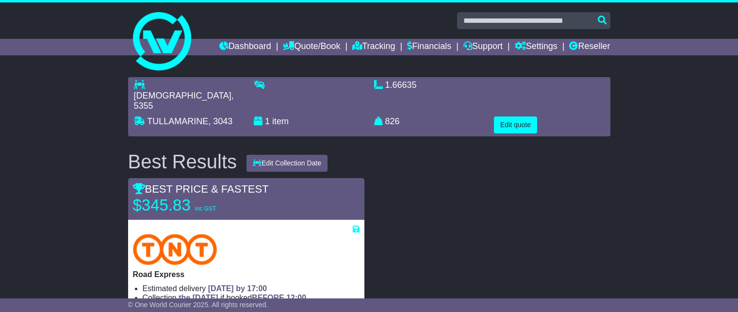 The image size is (738, 312). Describe the element at coordinates (242, 297) in the screenshot. I see `span: if booked` at that location.